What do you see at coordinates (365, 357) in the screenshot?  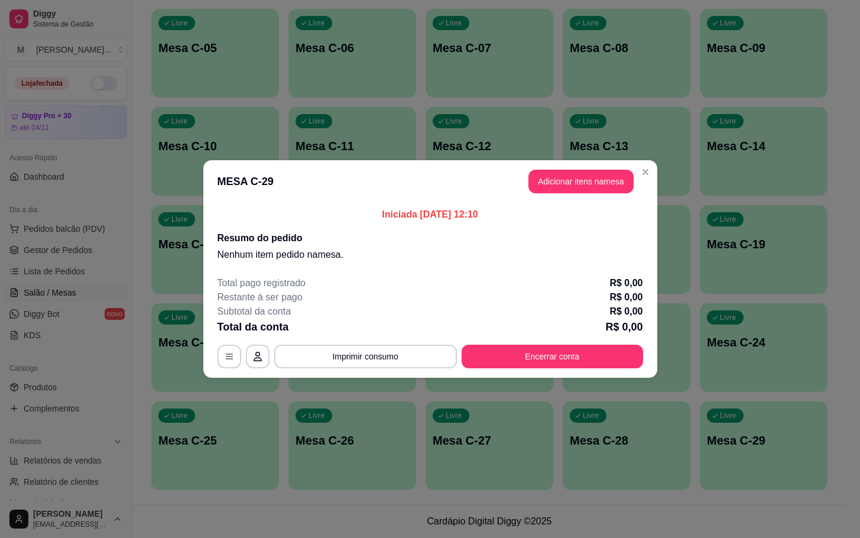 I see `button: Imprimir consumo` at bounding box center [365, 357].